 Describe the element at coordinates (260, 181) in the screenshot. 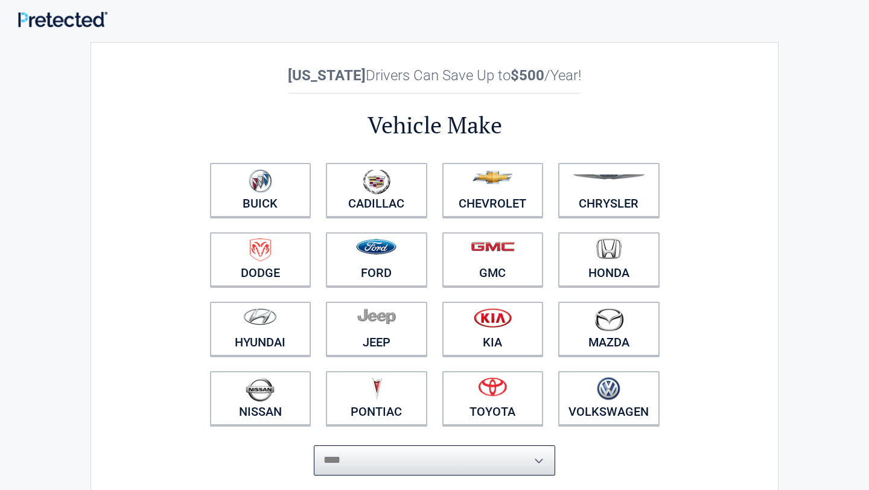

I see `img: buick` at that location.